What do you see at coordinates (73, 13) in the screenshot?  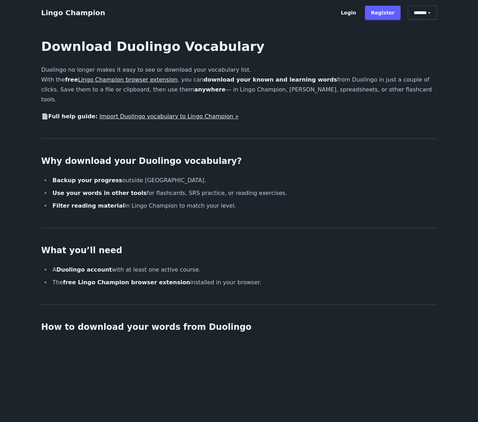 I see `a: Lingo Champion` at bounding box center [73, 13].